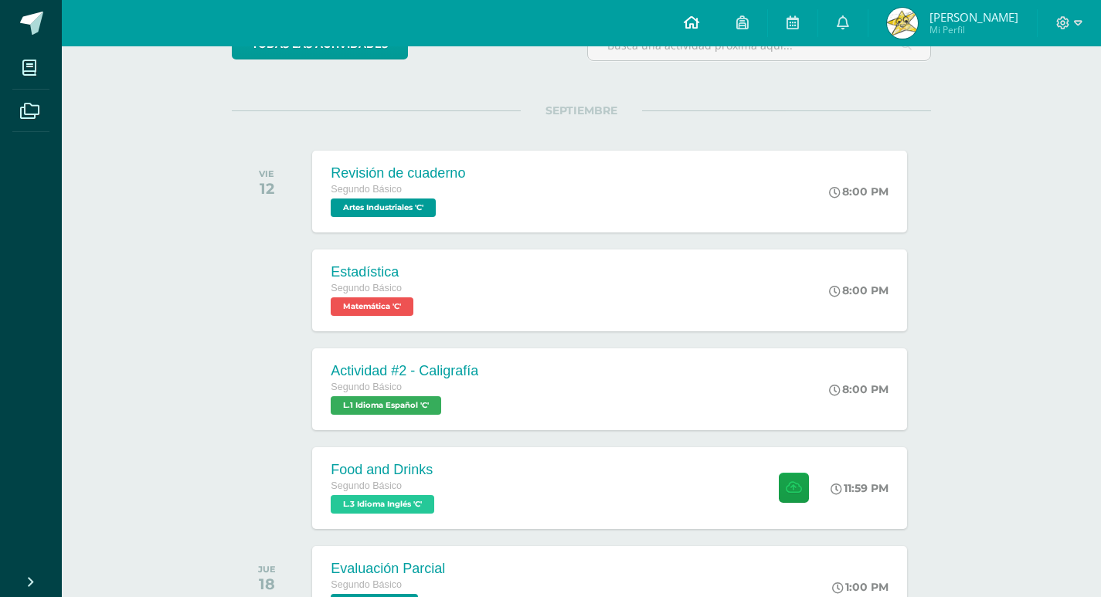 This screenshot has height=597, width=1101. I want to click on div: 12, so click(266, 188).